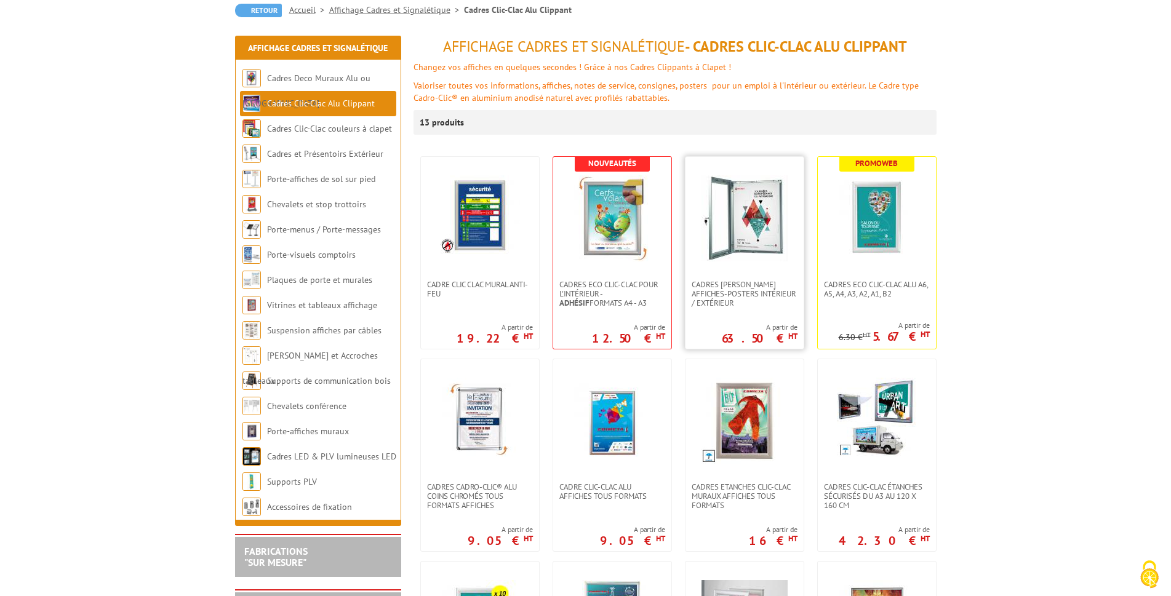 This screenshot has height=596, width=1171. Describe the element at coordinates (308, 431) in the screenshot. I see `a: Porte-affiches muraux` at that location.